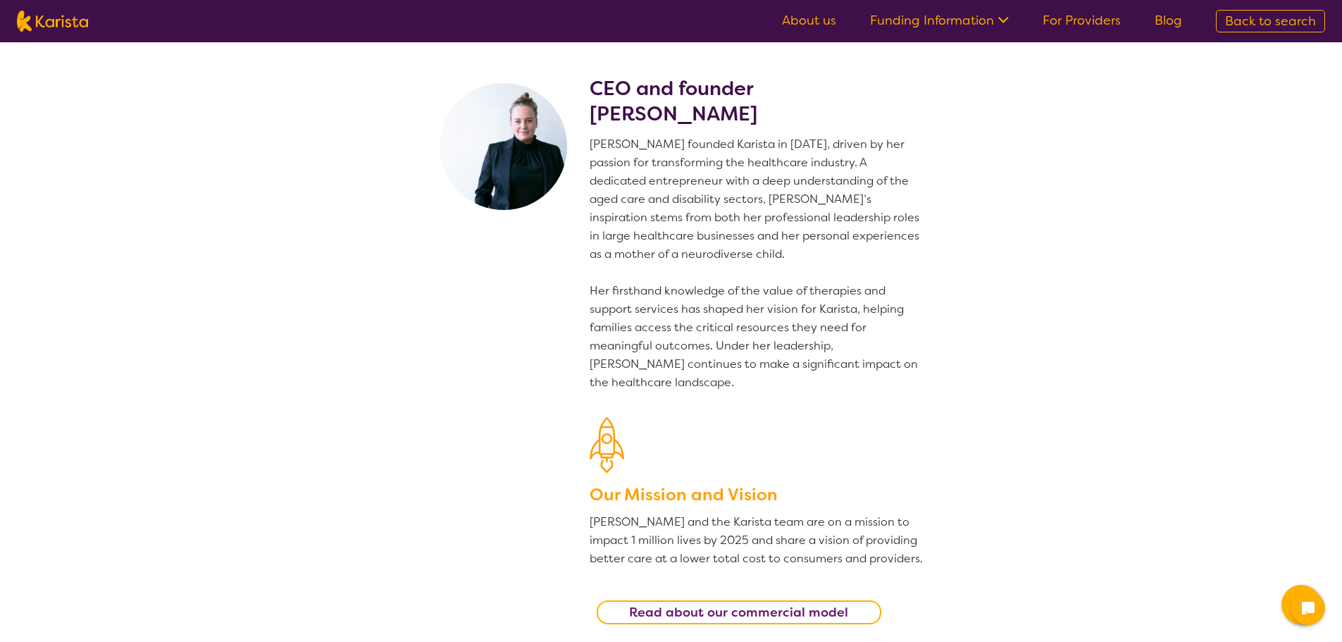 Image resolution: width=1342 pixels, height=642 pixels. I want to click on a: About us, so click(809, 20).